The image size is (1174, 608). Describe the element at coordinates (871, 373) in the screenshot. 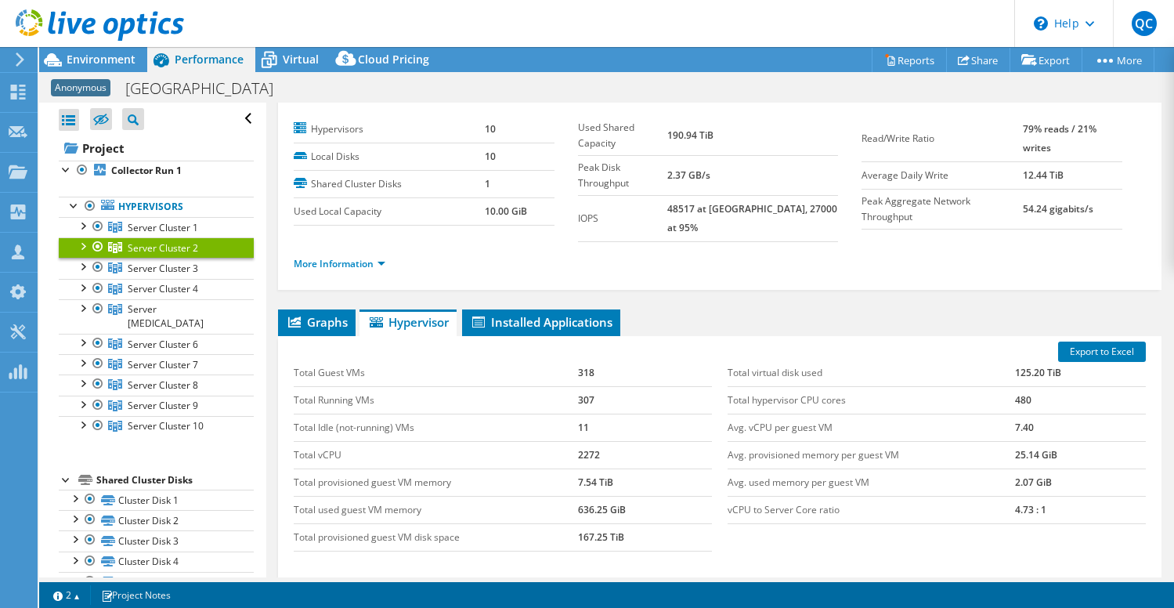

I see `td: Total virtual disk used` at that location.